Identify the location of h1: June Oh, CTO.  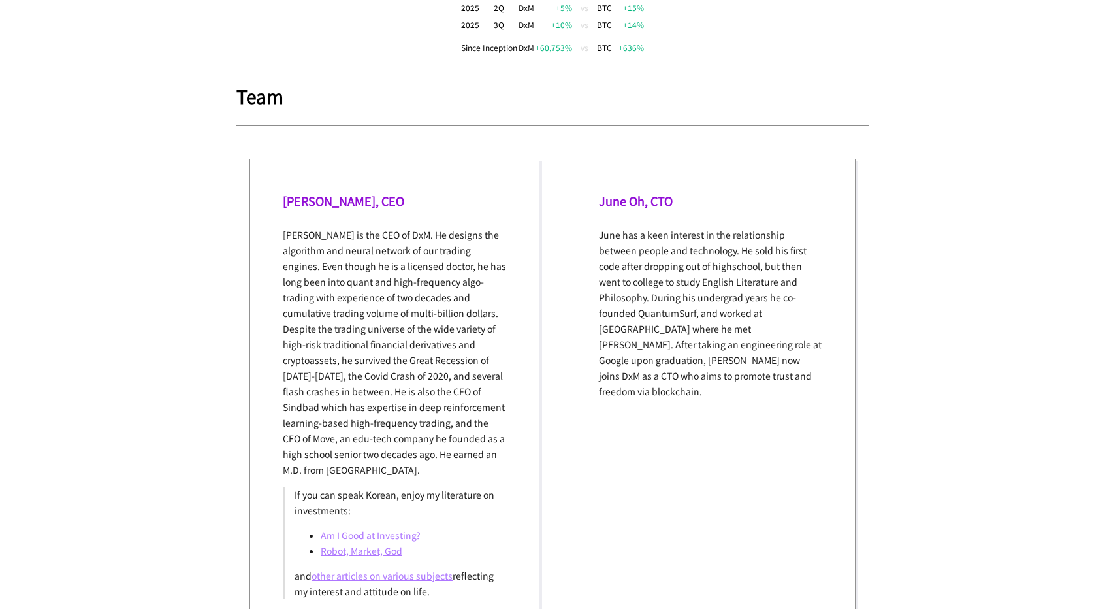
(711, 201).